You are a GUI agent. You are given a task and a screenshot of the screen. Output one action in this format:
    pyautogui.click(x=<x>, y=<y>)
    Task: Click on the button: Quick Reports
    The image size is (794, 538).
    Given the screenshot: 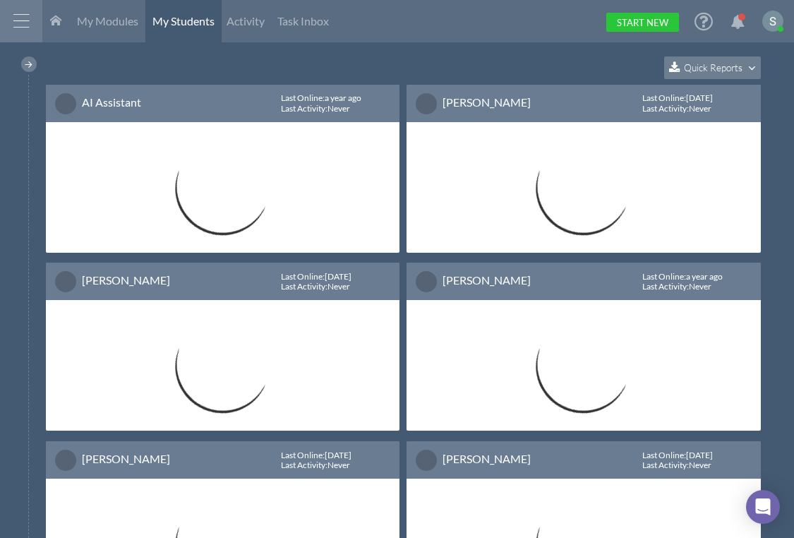 What is the action you would take?
    pyautogui.click(x=712, y=68)
    